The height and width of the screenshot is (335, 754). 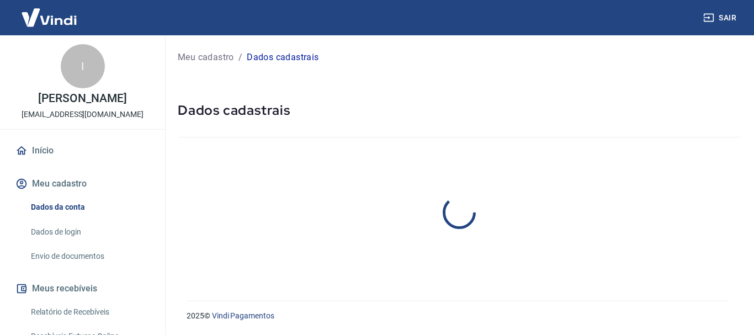 What do you see at coordinates (721, 18) in the screenshot?
I see `button: Sair` at bounding box center [721, 18].